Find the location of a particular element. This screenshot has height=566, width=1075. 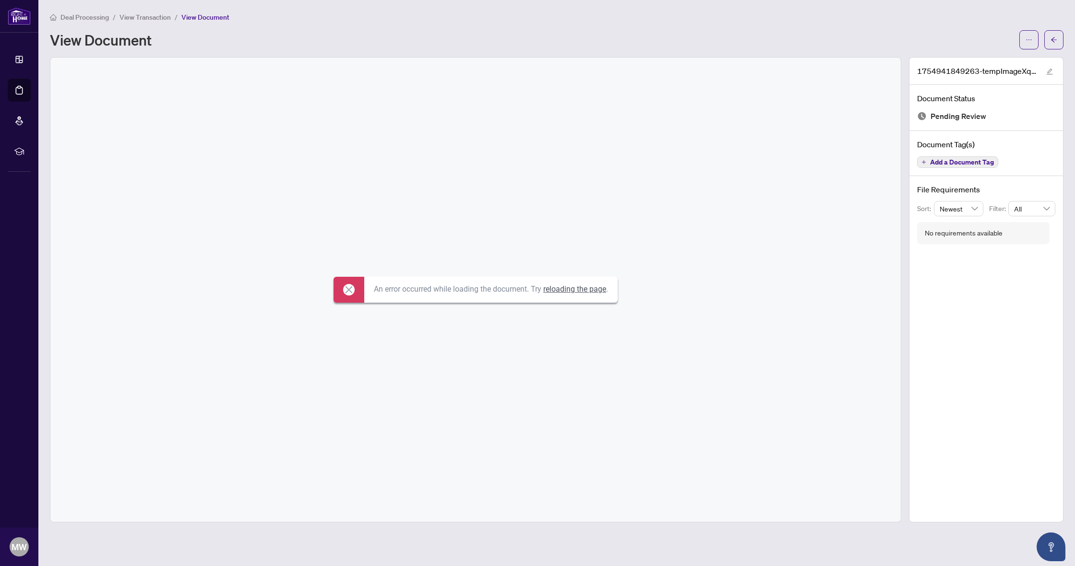

span: Pending Review is located at coordinates (958, 116).